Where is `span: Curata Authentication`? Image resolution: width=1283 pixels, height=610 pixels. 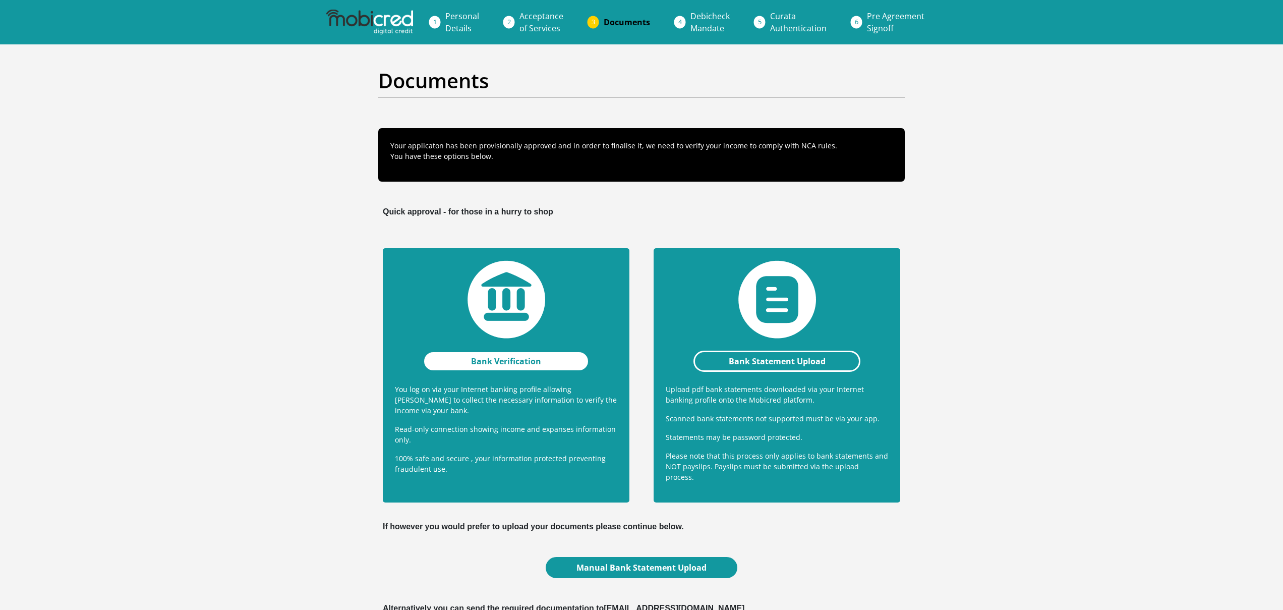
span: Curata Authentication is located at coordinates (798, 22).